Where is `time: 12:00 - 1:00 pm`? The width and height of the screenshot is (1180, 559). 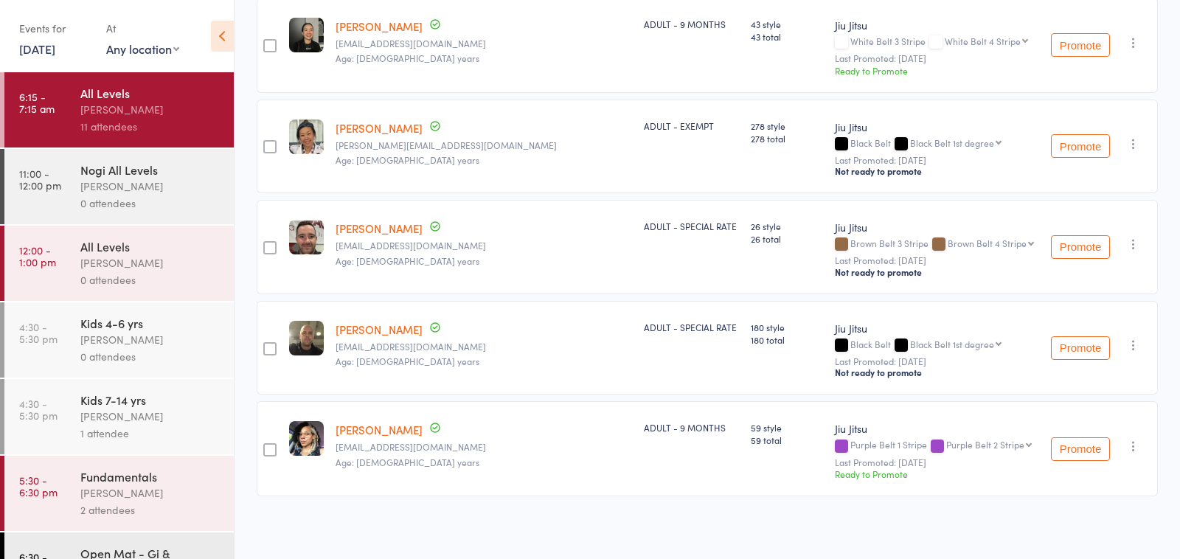
time: 12:00 - 1:00 pm is located at coordinates (38, 256).